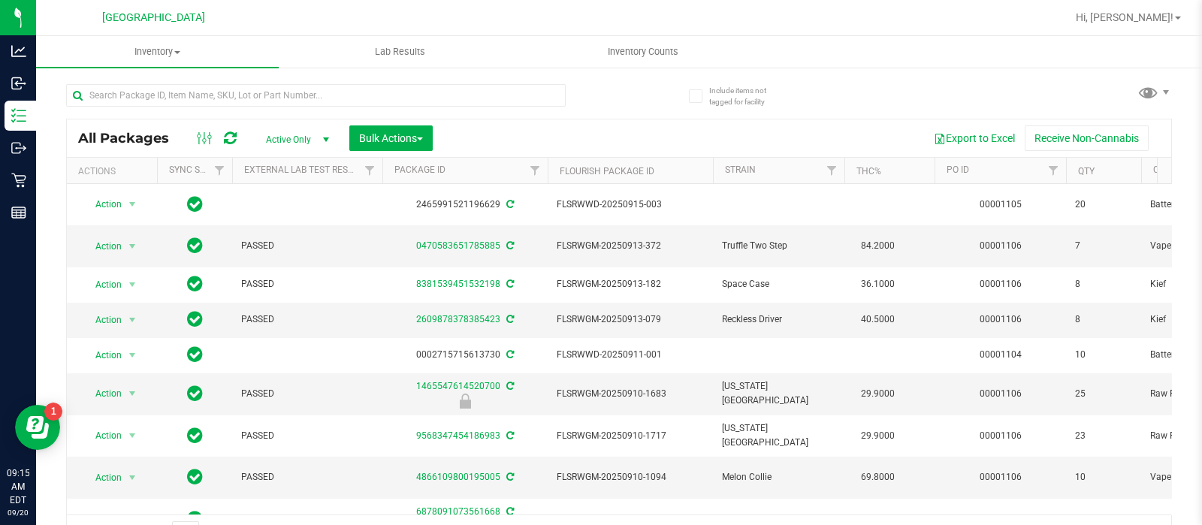  What do you see at coordinates (643, 52) in the screenshot?
I see `span: Inventory Counts` at bounding box center [643, 52].